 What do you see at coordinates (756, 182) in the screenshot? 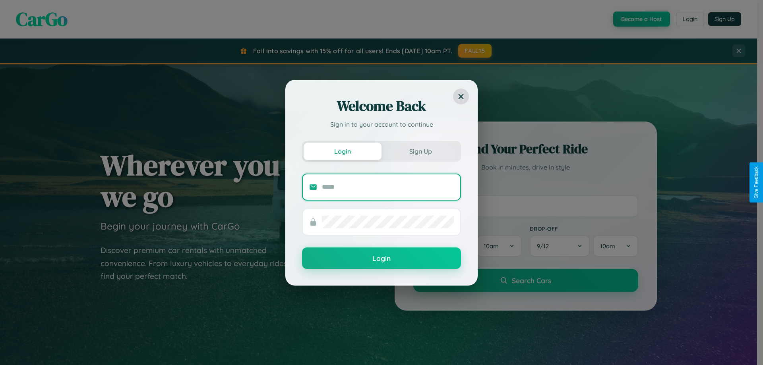
I see `div: Give Feedback` at bounding box center [756, 182].